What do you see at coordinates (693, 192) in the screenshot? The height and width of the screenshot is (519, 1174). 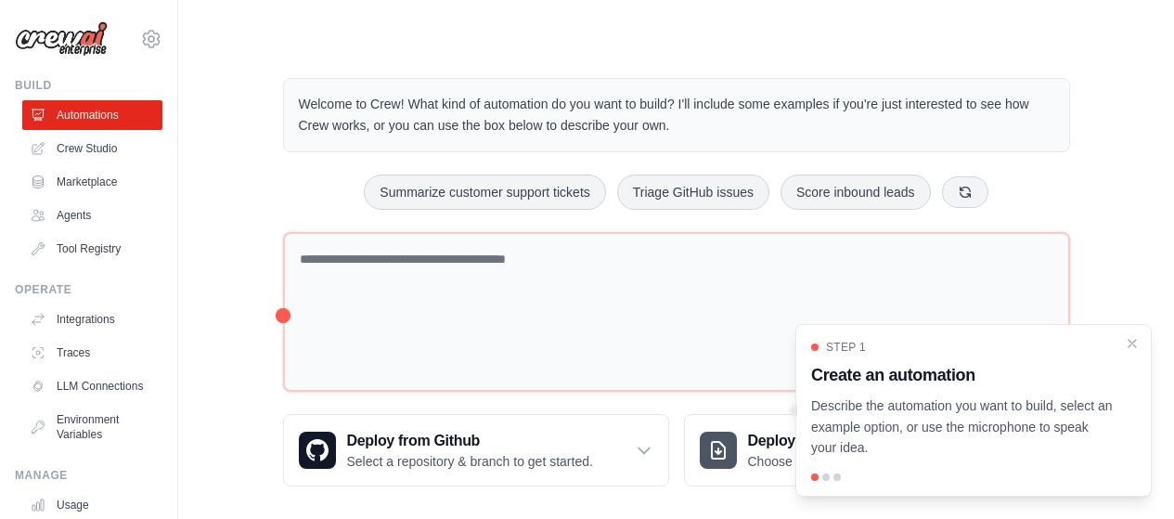 I see `button: Triage GitHub issues` at bounding box center [693, 192].